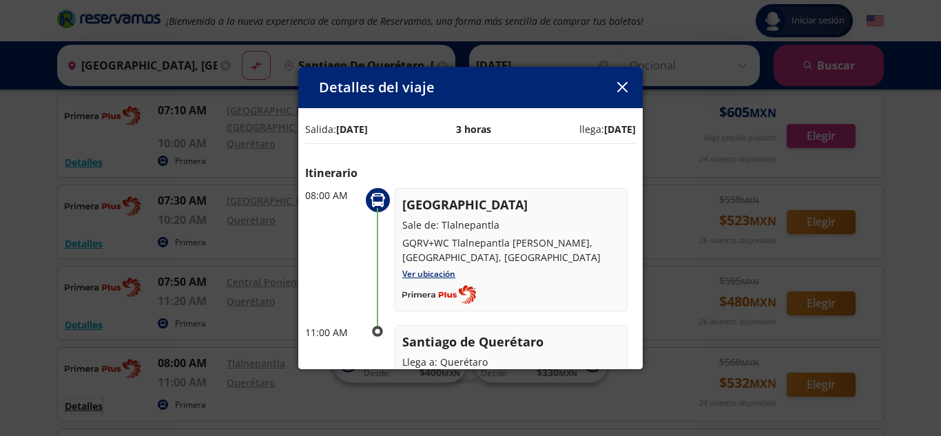 The height and width of the screenshot is (436, 941). I want to click on p: 11:00 AM, so click(333, 332).